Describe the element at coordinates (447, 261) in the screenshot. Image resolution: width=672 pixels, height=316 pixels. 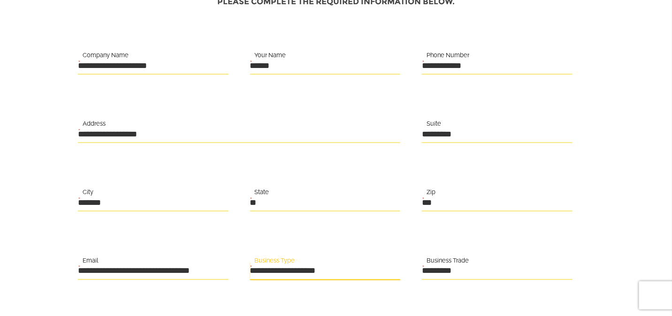
I see `label: Business Trade` at that location.